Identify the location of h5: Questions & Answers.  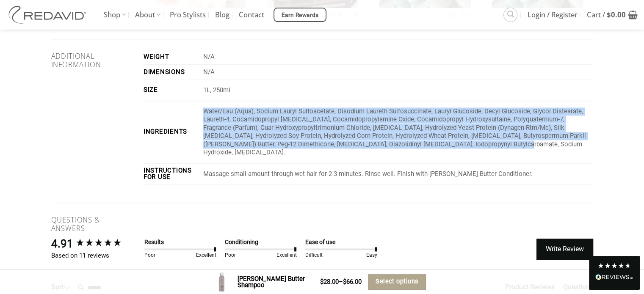
(91, 224).